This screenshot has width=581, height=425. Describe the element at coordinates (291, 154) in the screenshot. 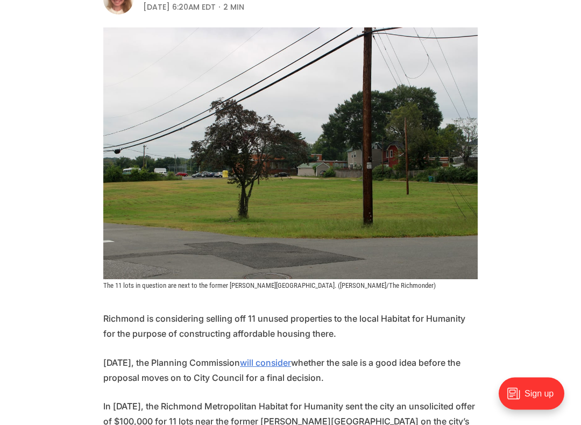

I see `img: Local Habitat for Humanity asks to buy 11 city properties in Northside to build affordable homes` at that location.